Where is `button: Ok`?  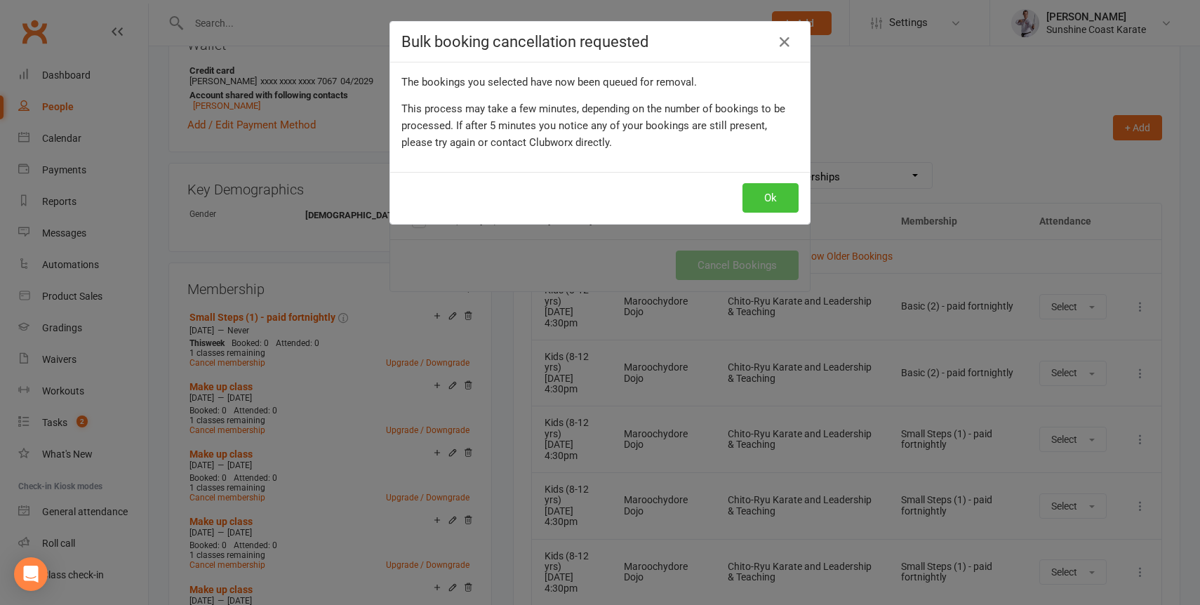
button: Ok is located at coordinates (771, 198).